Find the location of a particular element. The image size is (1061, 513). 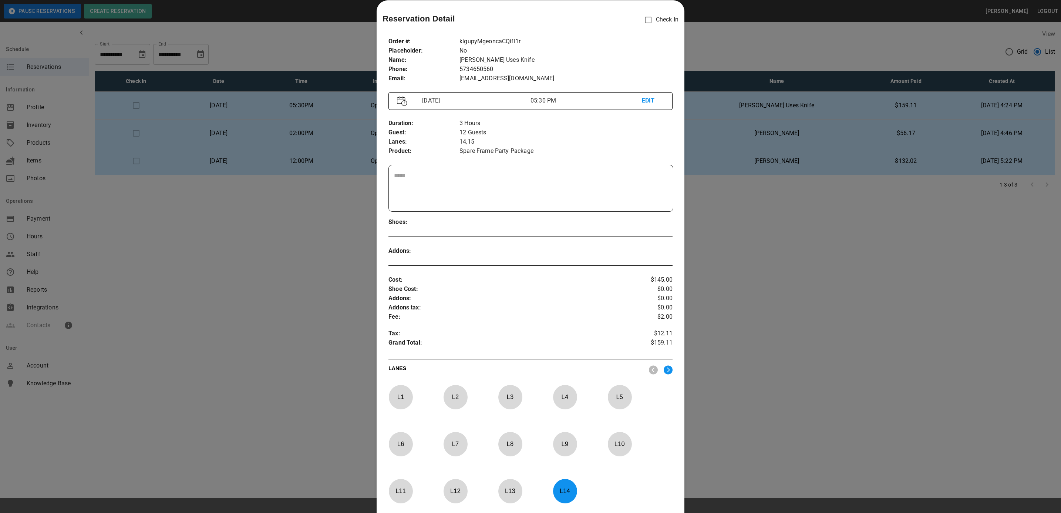

p: Name : is located at coordinates (424, 60).